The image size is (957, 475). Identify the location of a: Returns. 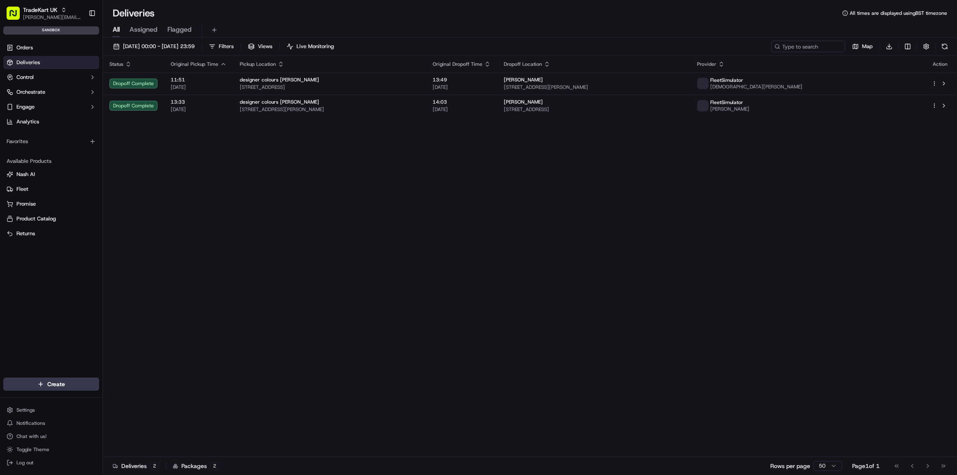
(51, 234).